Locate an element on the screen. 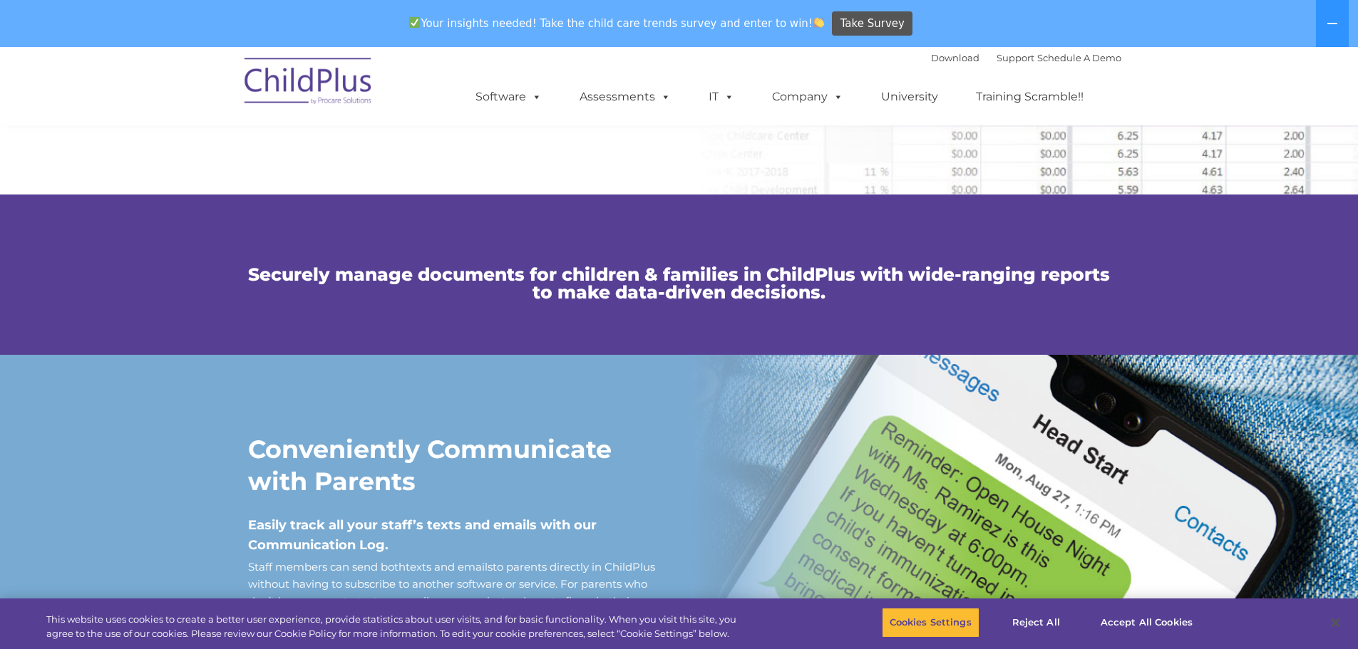 This screenshot has width=1358, height=649. span: Take Survey is located at coordinates (872, 24).